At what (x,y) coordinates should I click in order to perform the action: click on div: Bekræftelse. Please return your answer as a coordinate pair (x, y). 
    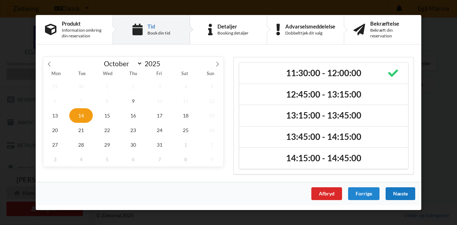
    Looking at the image, I should click on (391, 24).